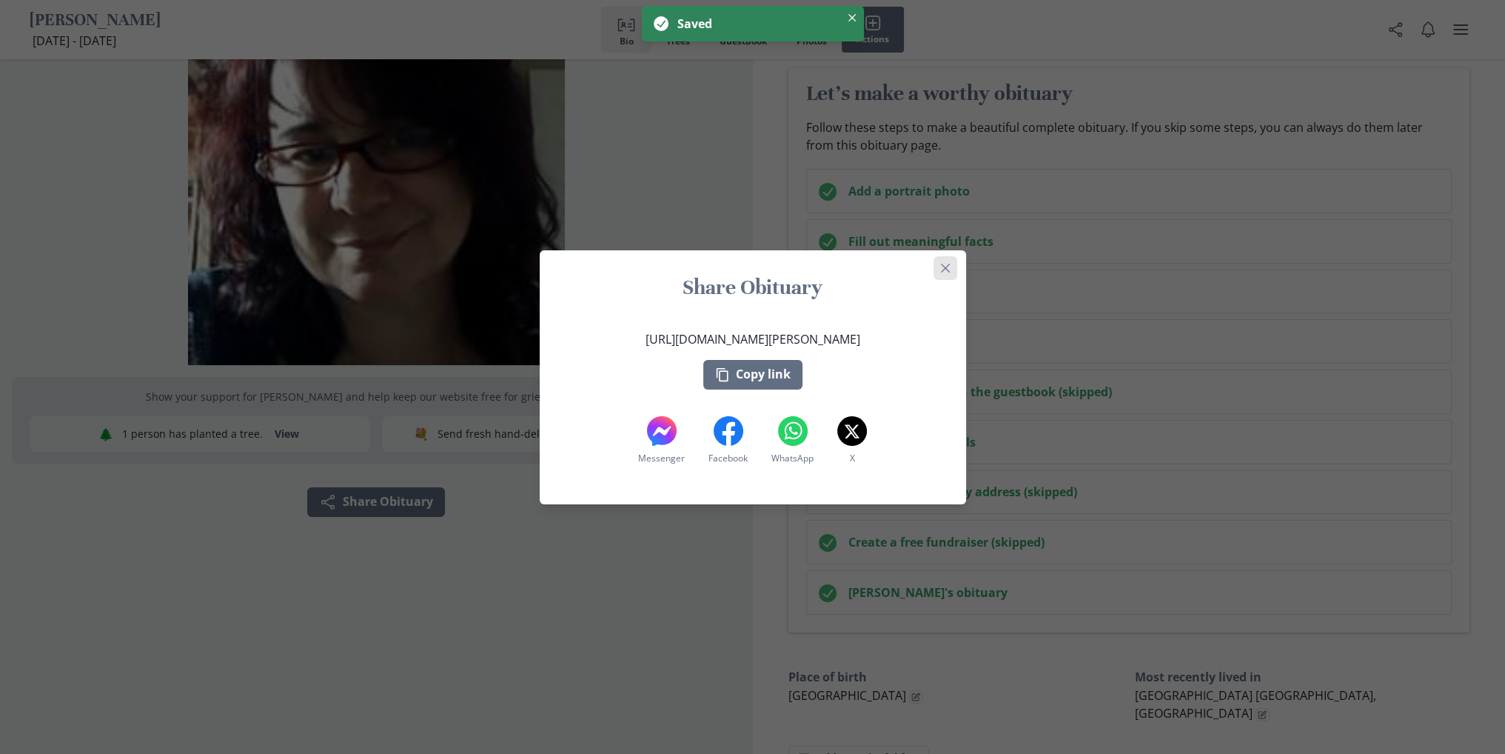 The image size is (1505, 754). I want to click on button: WhatsApp, so click(792, 441).